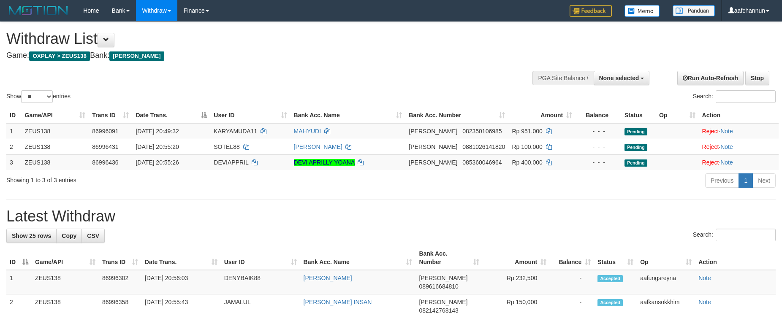 This screenshot has height=313, width=782. What do you see at coordinates (120, 282) in the screenshot?
I see `td: 86996302` at bounding box center [120, 282].